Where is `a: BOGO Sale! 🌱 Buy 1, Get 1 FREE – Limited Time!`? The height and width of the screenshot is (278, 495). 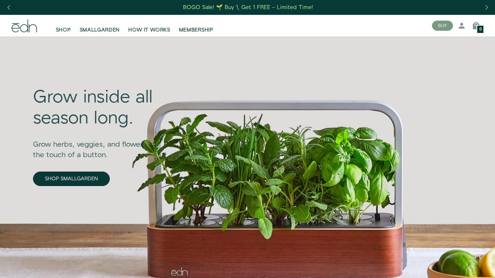
a: BOGO Sale! 🌱 Buy 1, Get 1 FREE – Limited Time! is located at coordinates (248, 7).